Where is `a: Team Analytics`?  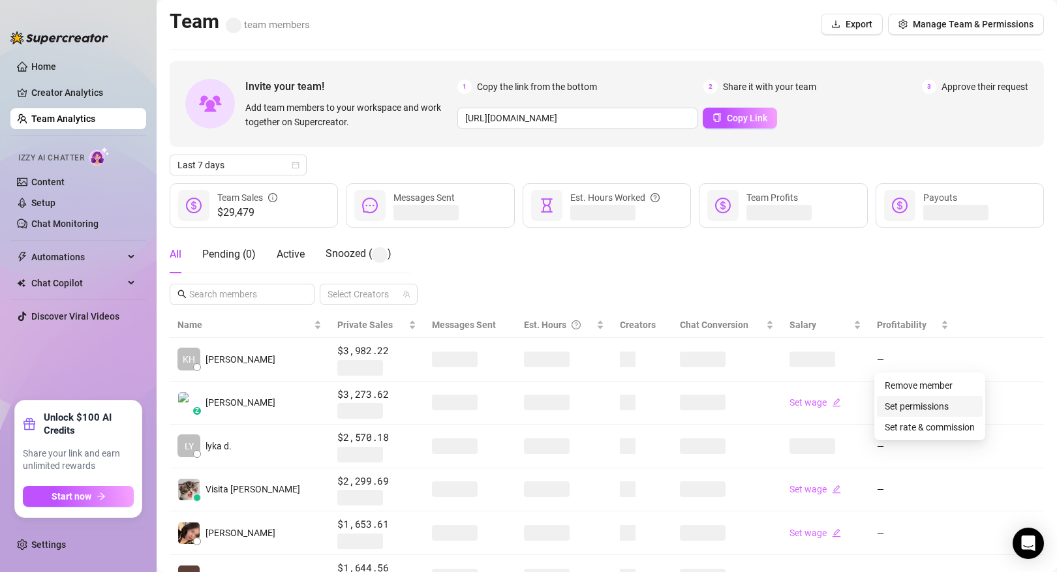 a: Team Analytics is located at coordinates (63, 119).